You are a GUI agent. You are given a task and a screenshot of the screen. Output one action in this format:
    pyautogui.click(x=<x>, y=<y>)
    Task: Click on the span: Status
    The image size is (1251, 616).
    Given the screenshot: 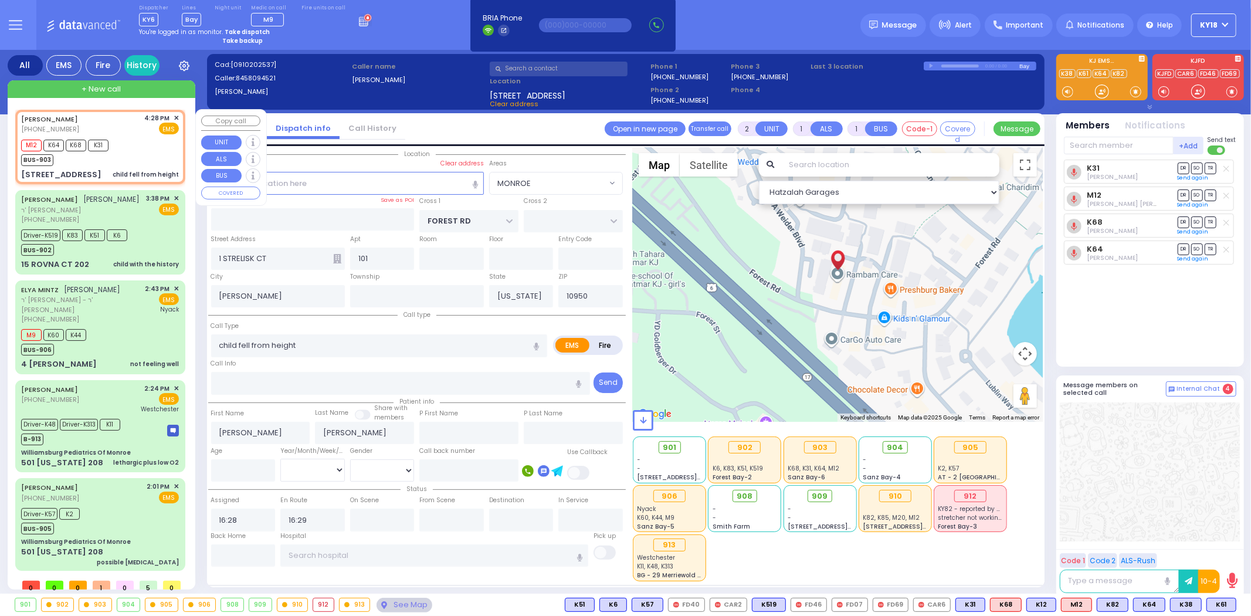 What is the action you would take?
    pyautogui.click(x=416, y=489)
    